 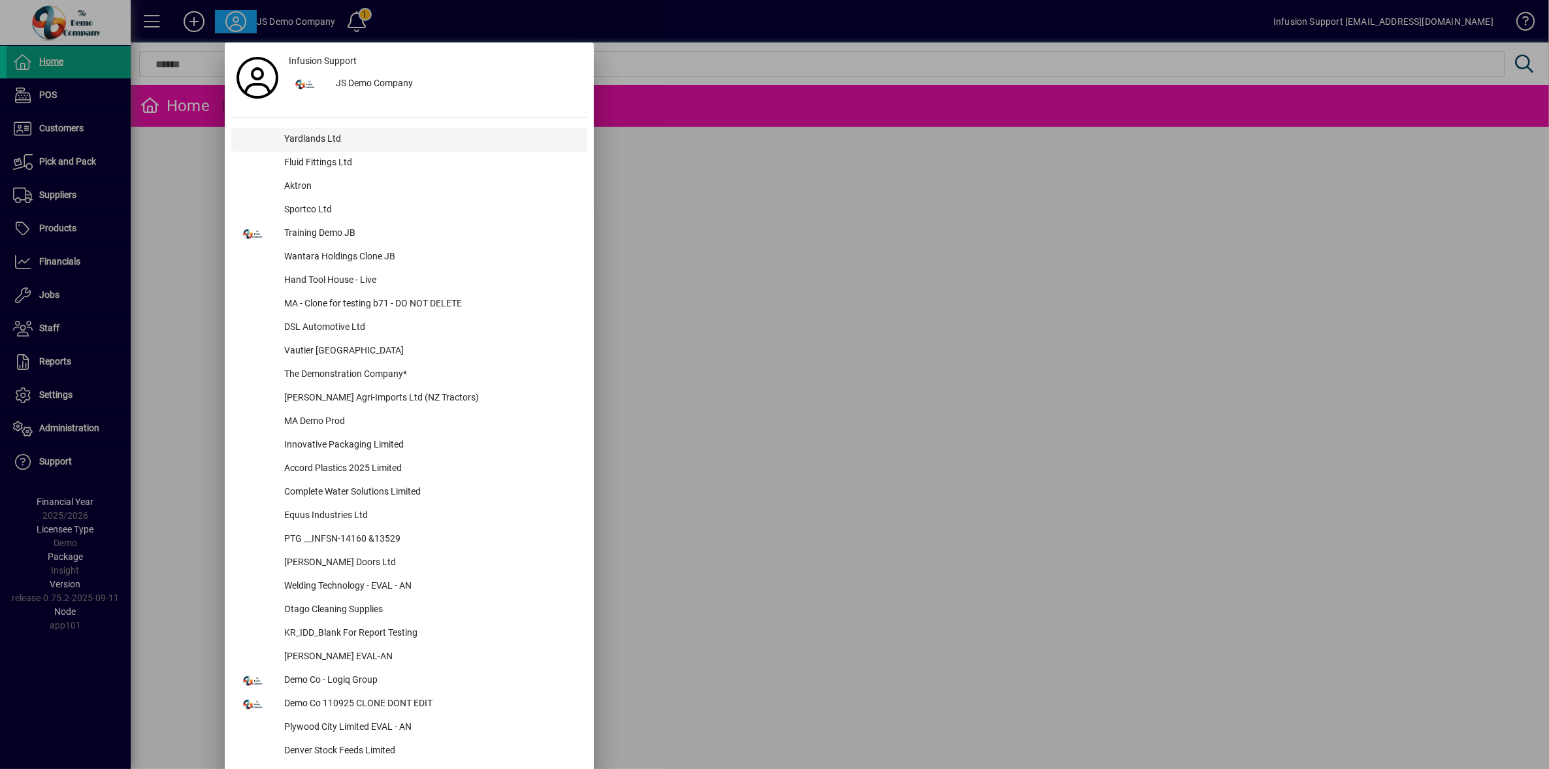 What do you see at coordinates (430, 704) in the screenshot?
I see `div: Demo Co 110925 CLONE DONT EDIT` at bounding box center [430, 704].